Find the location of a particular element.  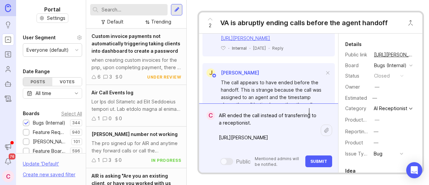

label: Issue Type is located at coordinates (357, 153).